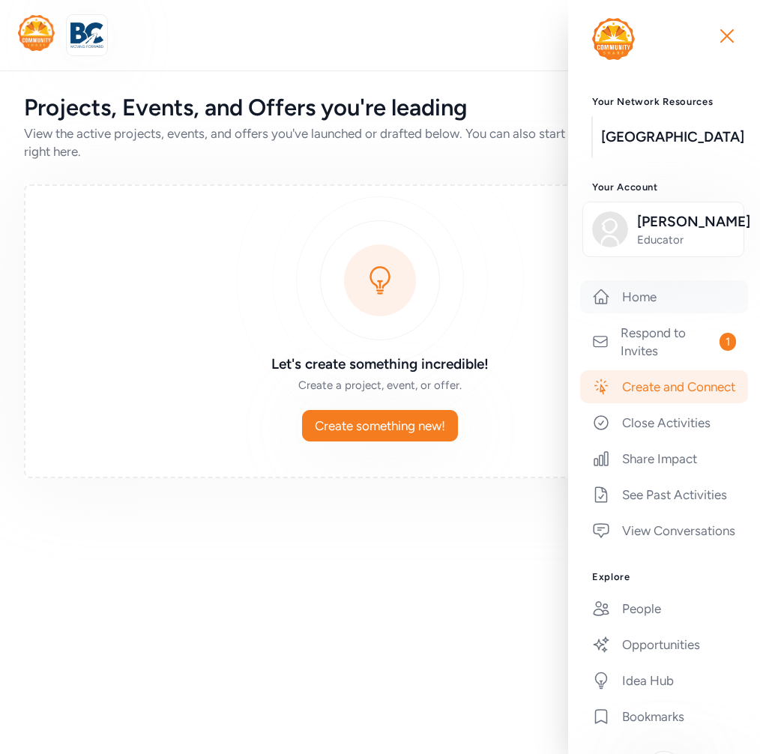  I want to click on a: Bookmarks, so click(664, 716).